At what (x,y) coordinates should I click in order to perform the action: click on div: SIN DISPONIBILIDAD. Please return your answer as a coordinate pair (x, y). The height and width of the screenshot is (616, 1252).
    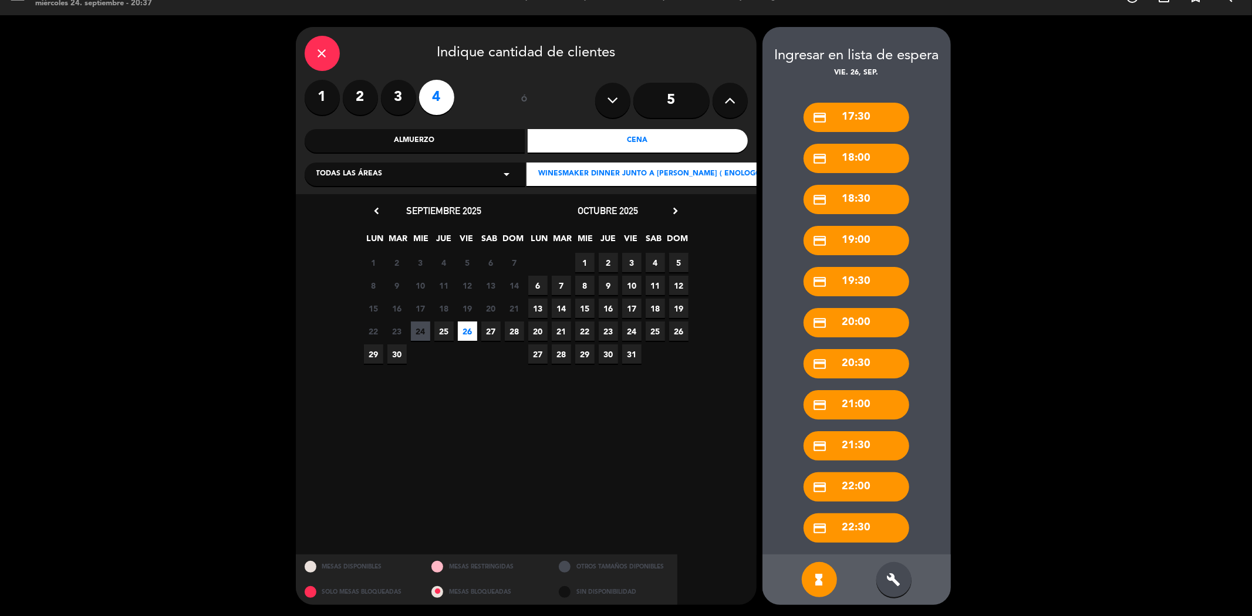
    Looking at the image, I should click on (613, 592).